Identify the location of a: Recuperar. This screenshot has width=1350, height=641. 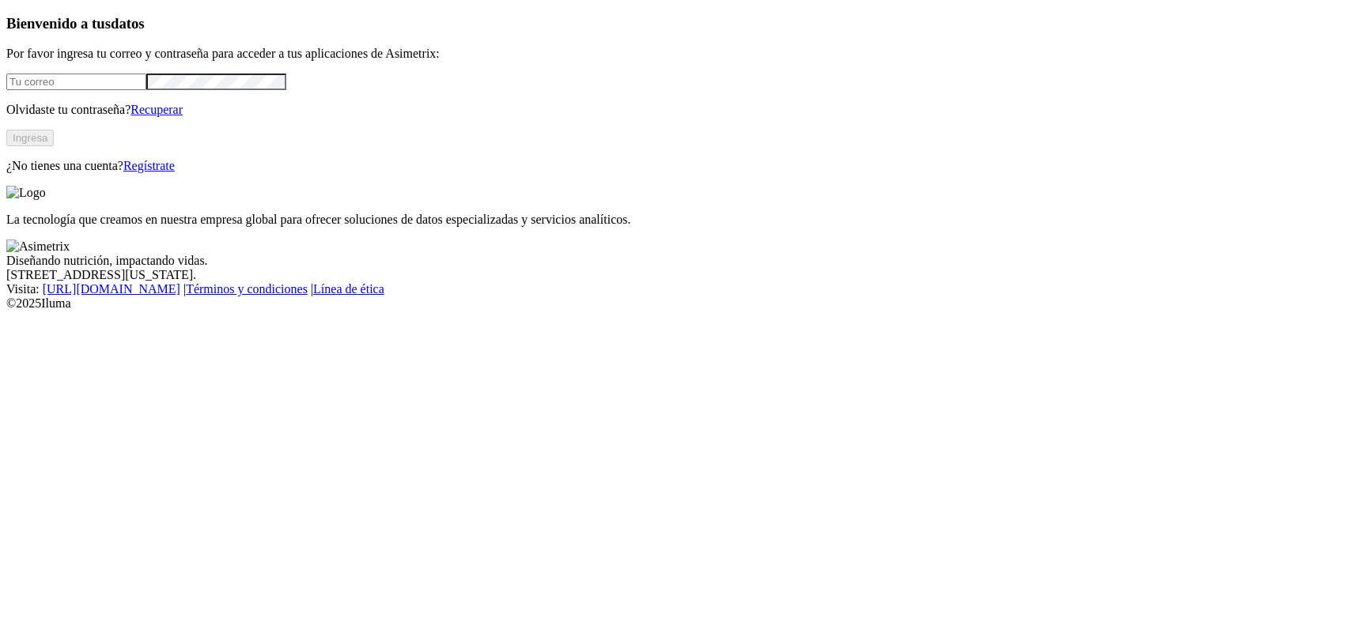
(157, 109).